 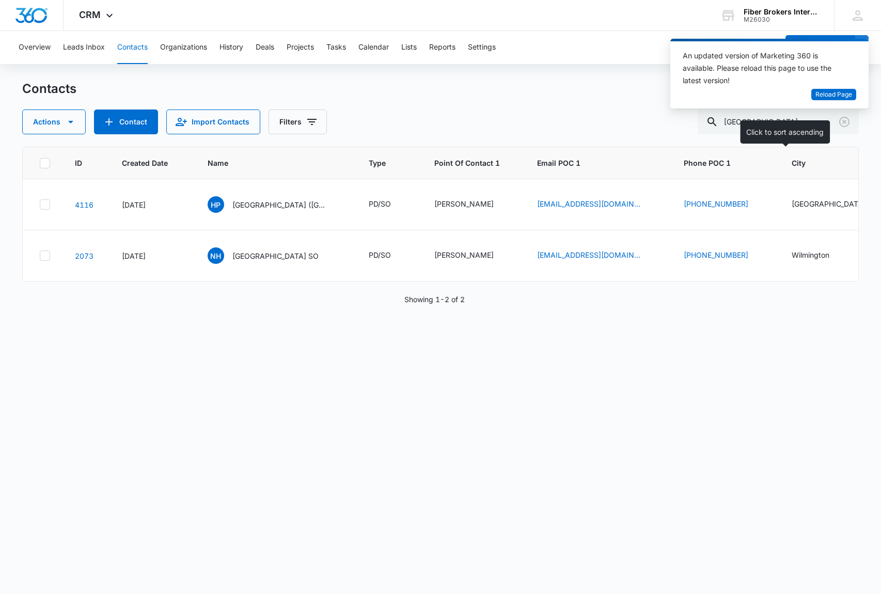 I want to click on span: CRM, so click(x=90, y=14).